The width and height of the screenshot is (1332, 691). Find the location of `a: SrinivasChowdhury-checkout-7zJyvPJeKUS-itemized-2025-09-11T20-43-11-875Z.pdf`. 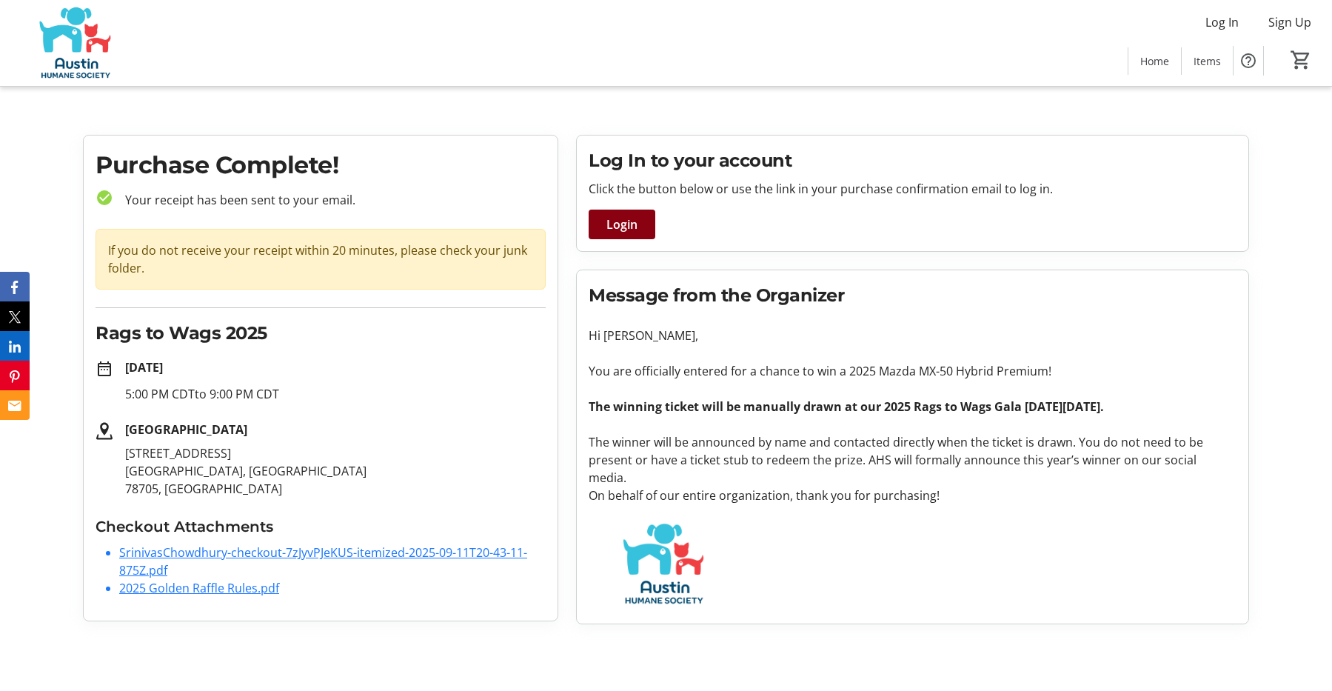

a: SrinivasChowdhury-checkout-7zJyvPJeKUS-itemized-2025-09-11T20-43-11-875Z.pdf is located at coordinates (323, 561).